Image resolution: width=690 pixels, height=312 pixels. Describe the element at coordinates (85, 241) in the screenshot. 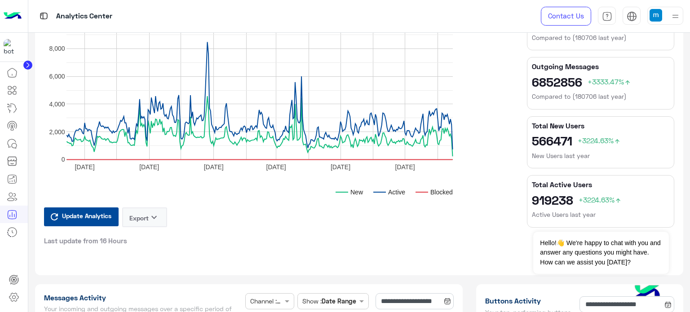

I see `span: Last update from 16 Hours` at that location.